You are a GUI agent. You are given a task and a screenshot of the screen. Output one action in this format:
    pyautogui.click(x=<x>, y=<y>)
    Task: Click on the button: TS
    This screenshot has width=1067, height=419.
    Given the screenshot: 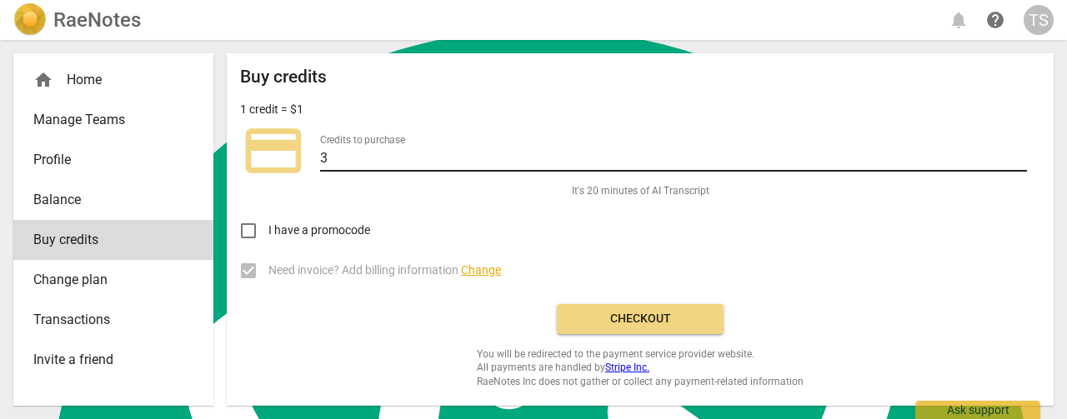 What is the action you would take?
    pyautogui.click(x=1039, y=20)
    